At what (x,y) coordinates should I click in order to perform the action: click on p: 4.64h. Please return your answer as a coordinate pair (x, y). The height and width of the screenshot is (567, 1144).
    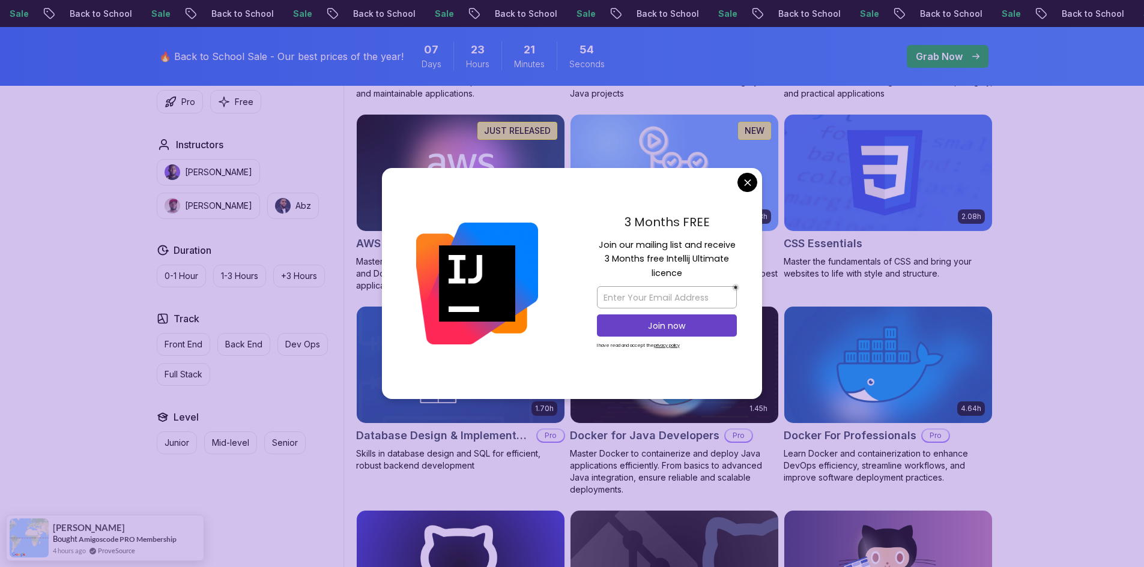
    Looking at the image, I should click on (971, 409).